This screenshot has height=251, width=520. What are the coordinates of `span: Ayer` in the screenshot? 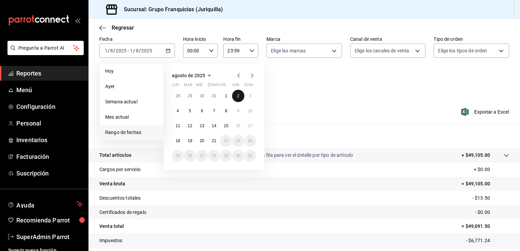 It's located at (131, 86).